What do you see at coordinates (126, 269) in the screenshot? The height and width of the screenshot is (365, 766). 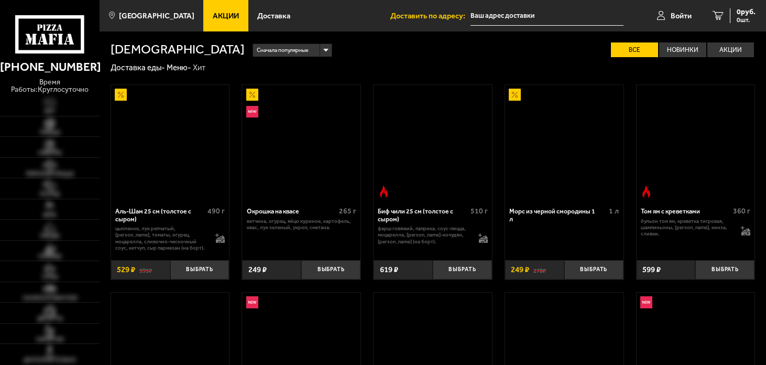 I see `span: 529 ₽` at bounding box center [126, 269].